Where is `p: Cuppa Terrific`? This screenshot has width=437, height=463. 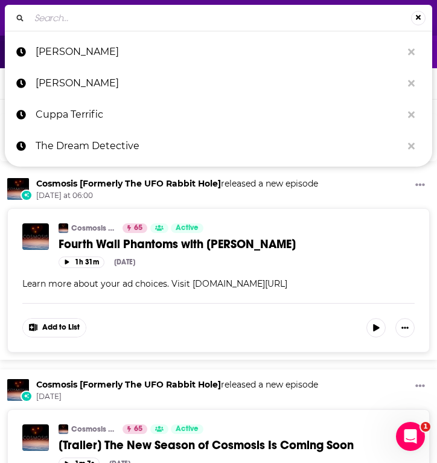
p: Cuppa Terrific is located at coordinates (219, 115).